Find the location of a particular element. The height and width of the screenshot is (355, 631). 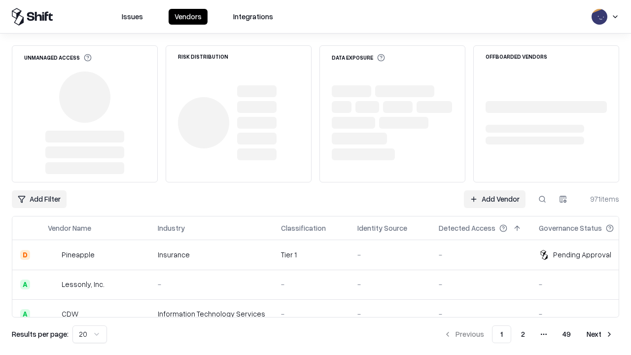

div: Pending Approval is located at coordinates (583, 255).